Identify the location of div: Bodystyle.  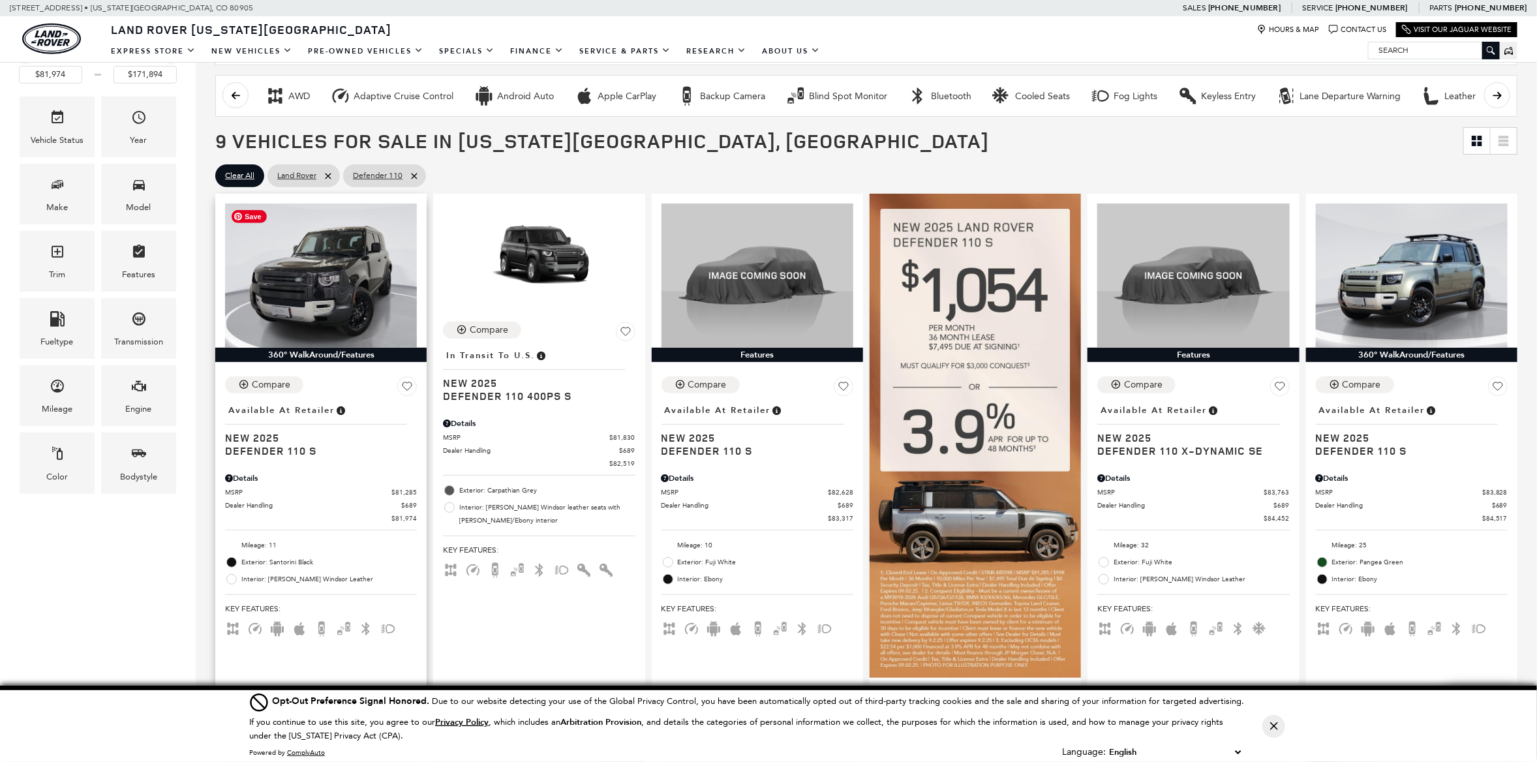
(138, 477).